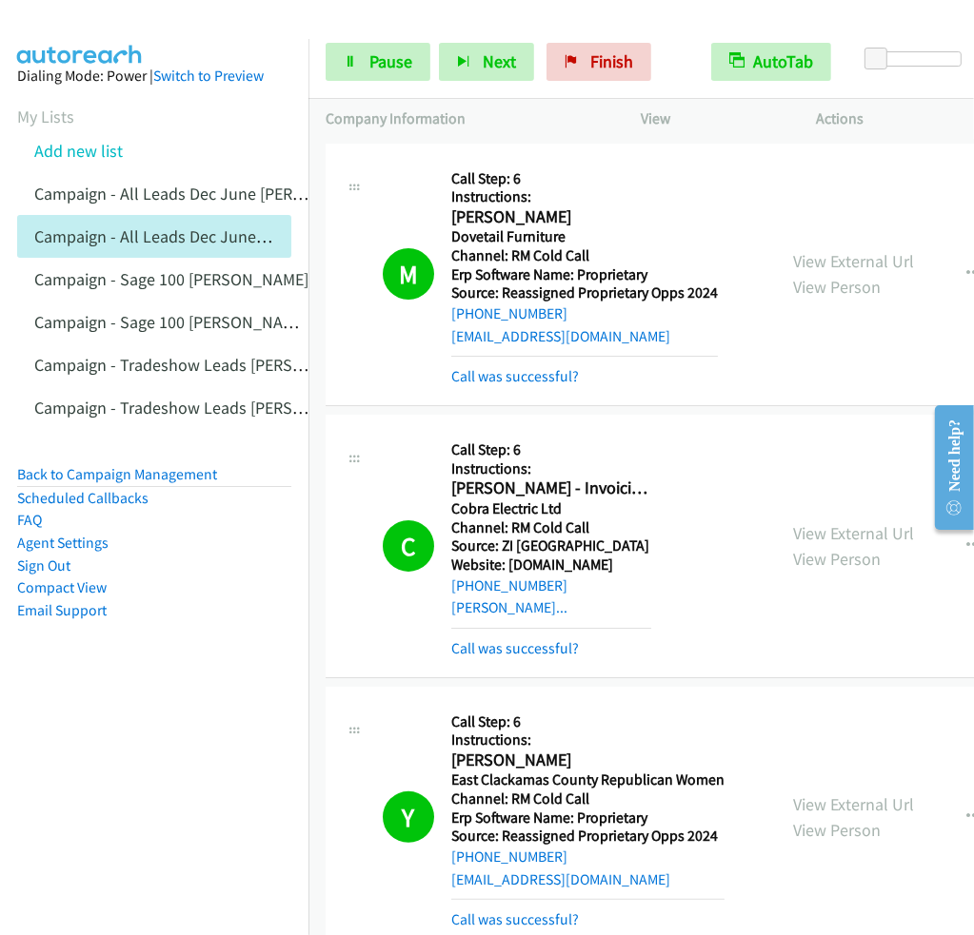  What do you see at coordinates (83, 498) in the screenshot?
I see `a: Scheduled Callbacks` at bounding box center [83, 498].